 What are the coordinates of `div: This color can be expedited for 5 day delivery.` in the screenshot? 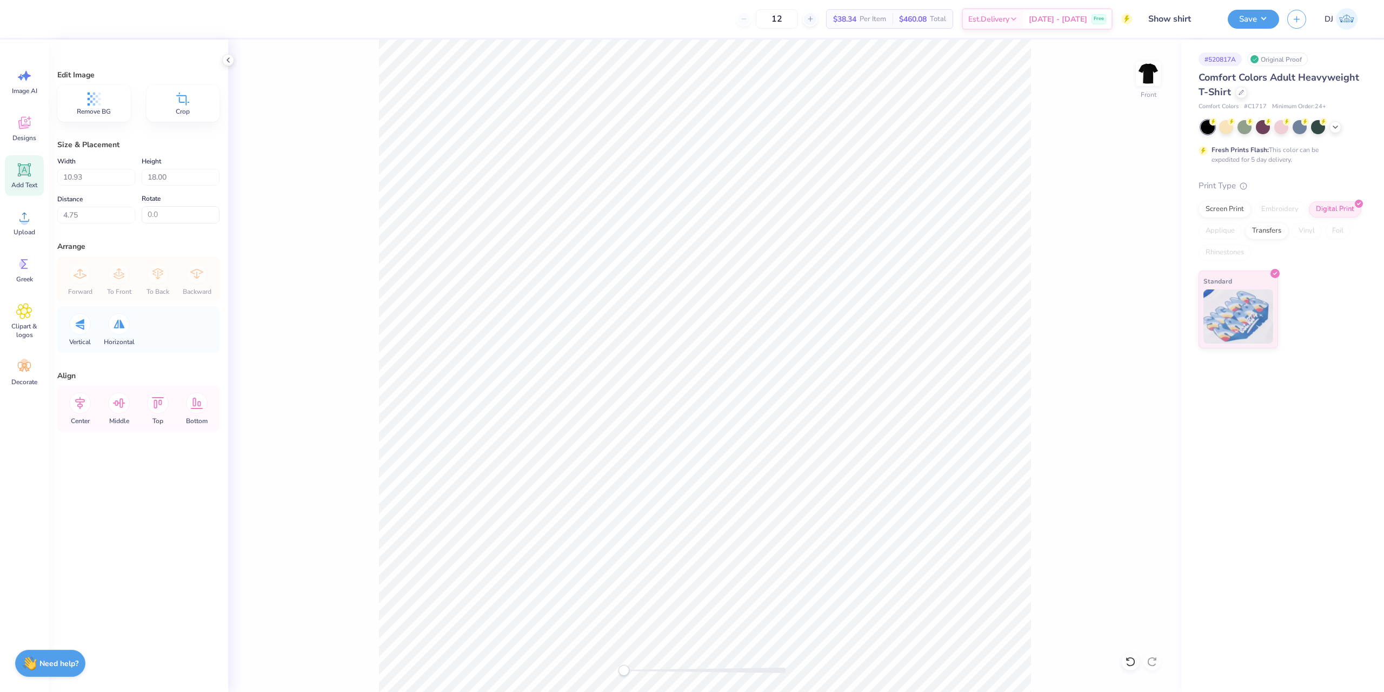 It's located at (1278, 155).